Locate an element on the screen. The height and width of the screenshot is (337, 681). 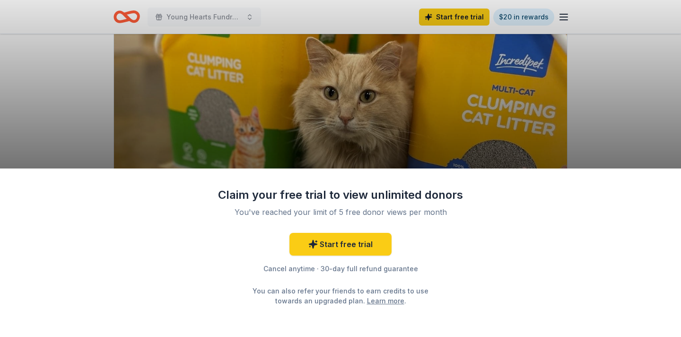
div: Cancel anytime · 30-day full refund guarantee is located at coordinates (341, 269).